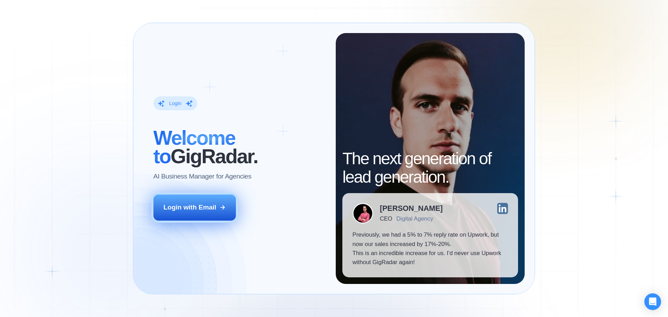  Describe the element at coordinates (430, 168) in the screenshot. I see `h2: The next generation of lead generation.` at that location.